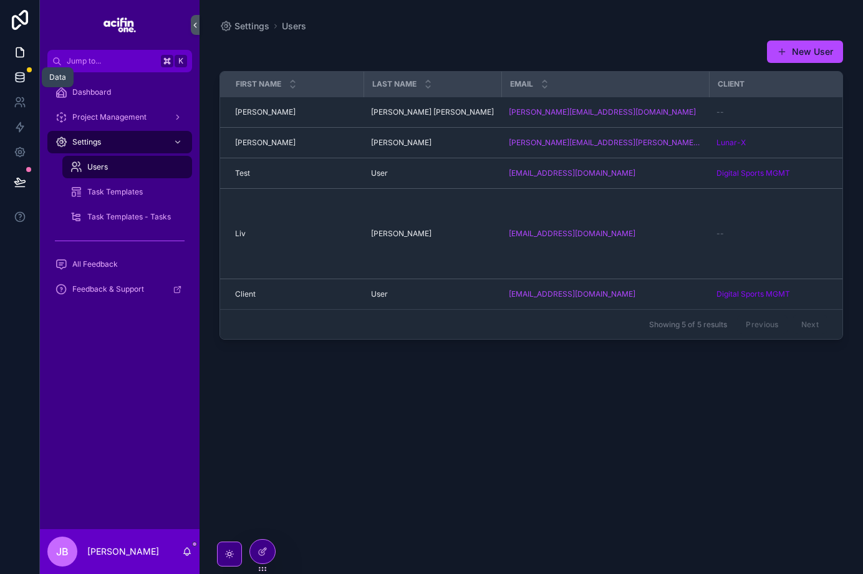 The image size is (863, 574). What do you see at coordinates (731, 143) in the screenshot?
I see `span: Lunar-X` at bounding box center [731, 143].